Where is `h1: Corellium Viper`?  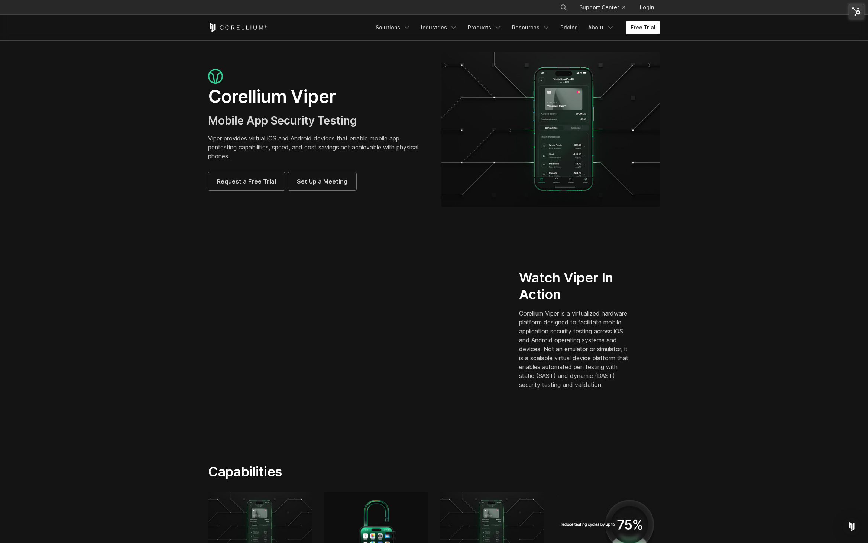
h1: Corellium Viper is located at coordinates (317, 97).